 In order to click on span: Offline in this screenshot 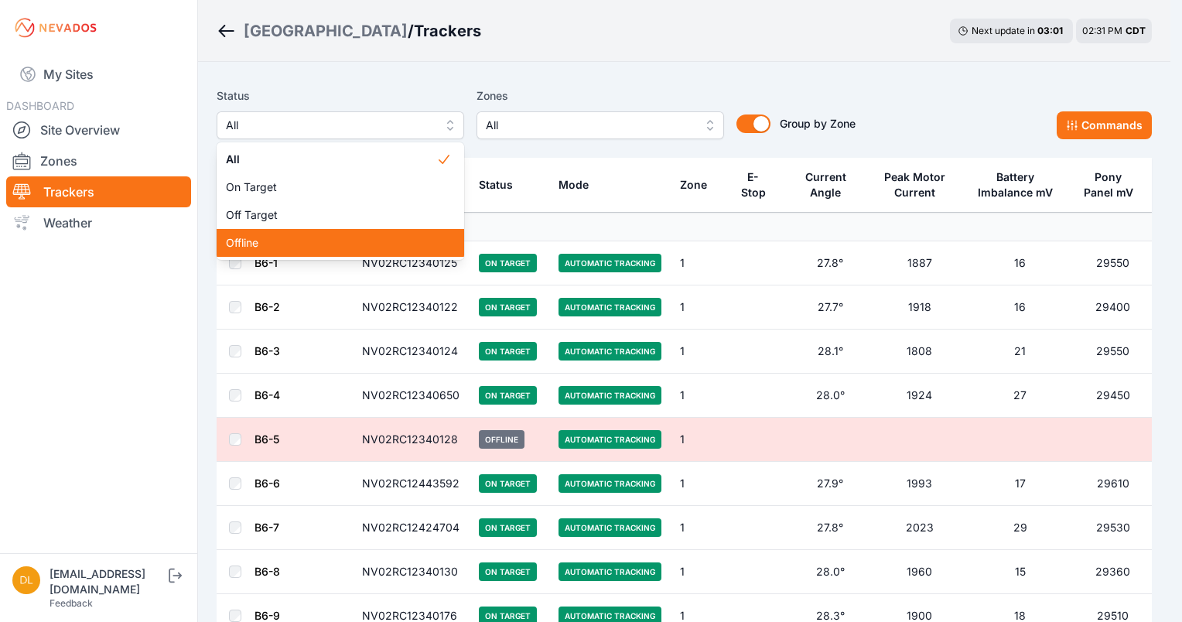, I will do `click(331, 243)`.